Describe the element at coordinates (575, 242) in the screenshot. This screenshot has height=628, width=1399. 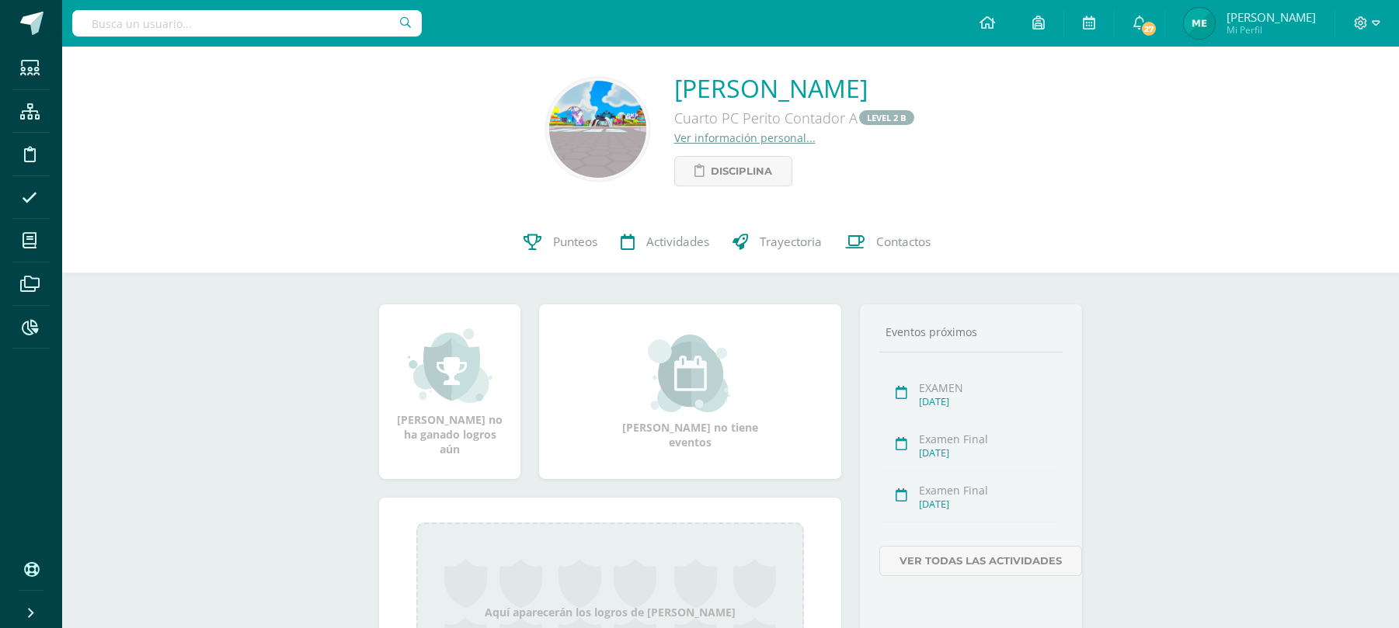
I see `span: Punteos` at that location.